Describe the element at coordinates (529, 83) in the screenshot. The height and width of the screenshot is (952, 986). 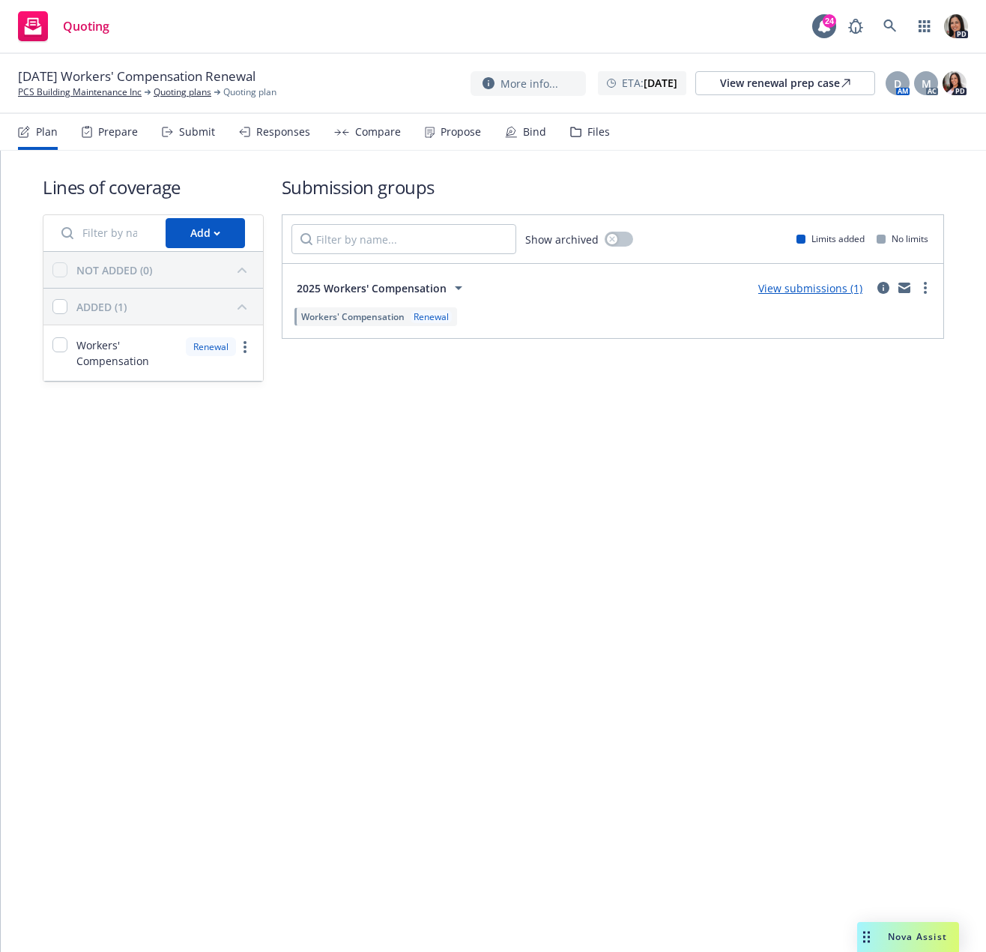
I see `span: More info...` at that location.